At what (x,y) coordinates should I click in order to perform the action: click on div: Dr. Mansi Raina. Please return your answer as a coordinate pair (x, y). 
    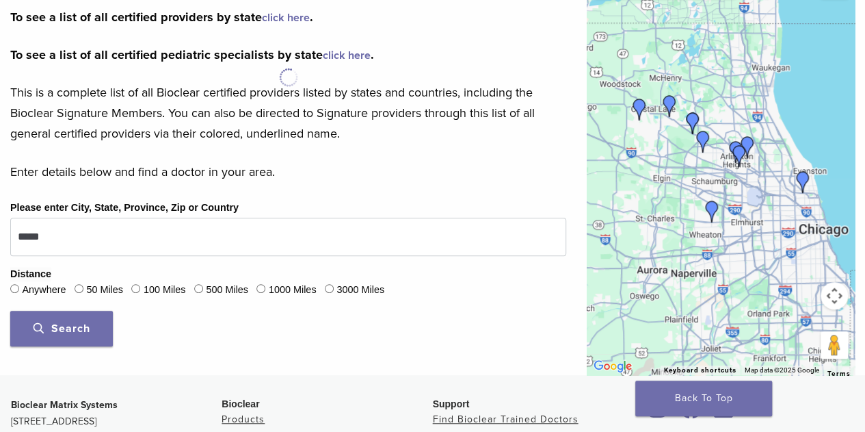
    Looking at the image, I should click on (803, 182).